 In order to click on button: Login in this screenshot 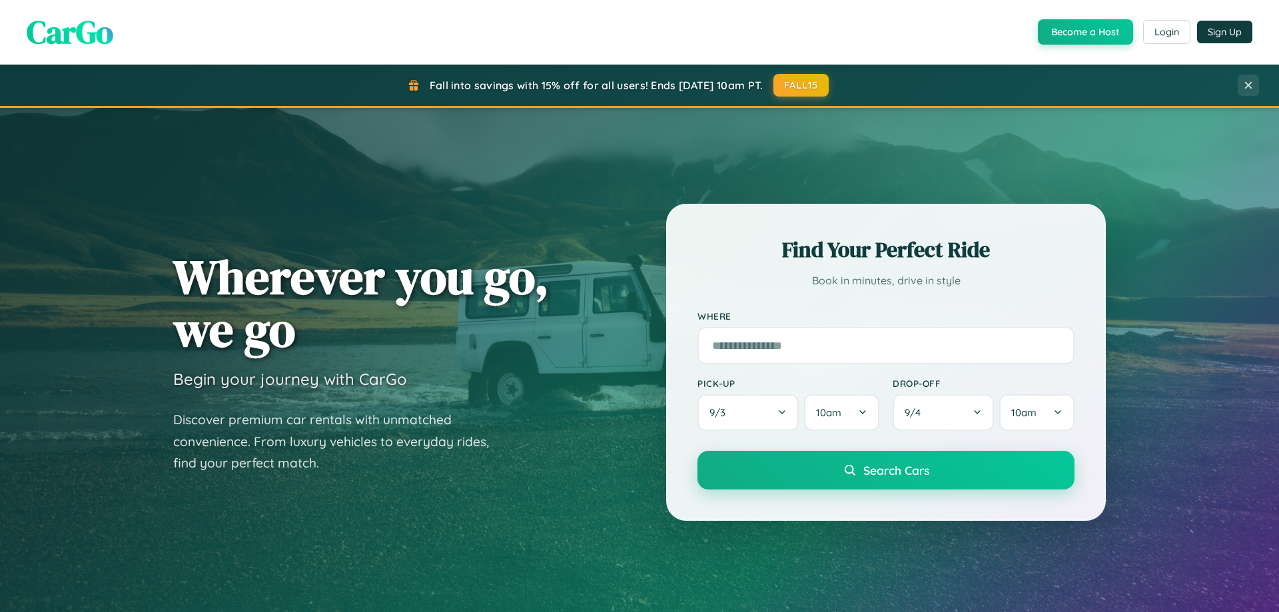, I will do `click(1167, 32)`.